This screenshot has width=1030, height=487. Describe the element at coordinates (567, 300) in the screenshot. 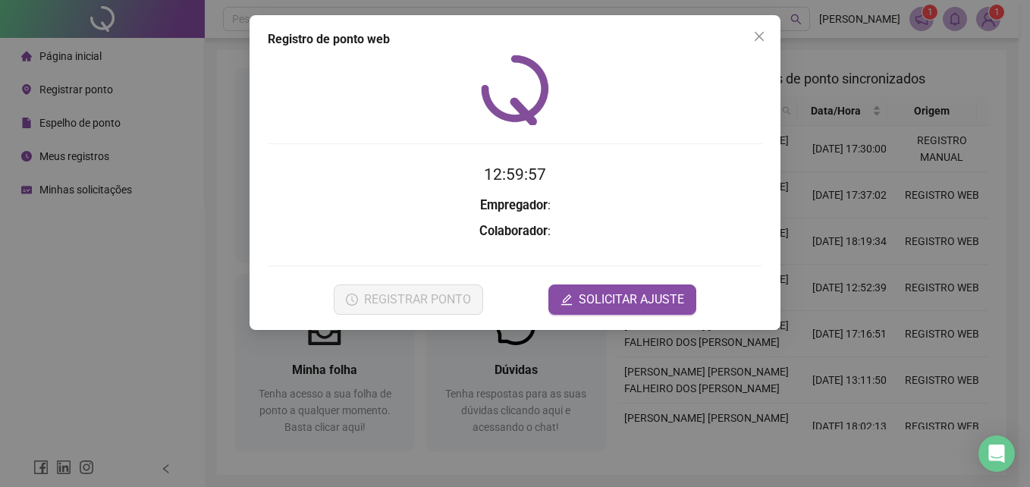

I see `span: edit` at that location.